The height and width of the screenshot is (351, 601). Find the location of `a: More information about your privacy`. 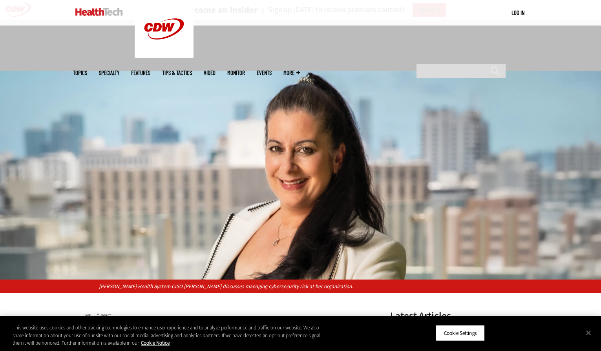

a: More information about your privacy is located at coordinates (155, 343).